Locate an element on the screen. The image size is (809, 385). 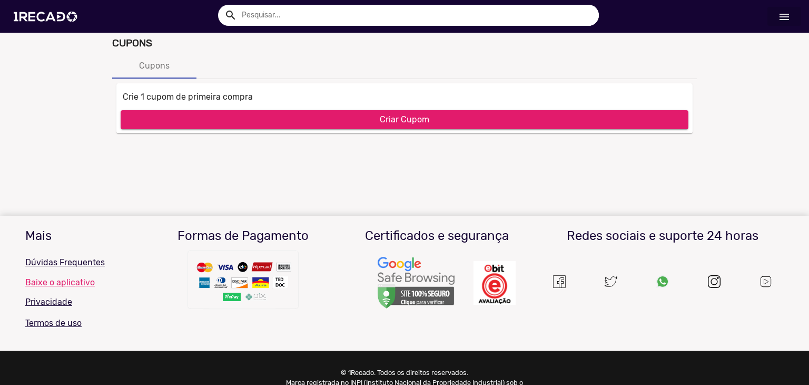
mat-icon: Início is located at coordinates (785, 17).